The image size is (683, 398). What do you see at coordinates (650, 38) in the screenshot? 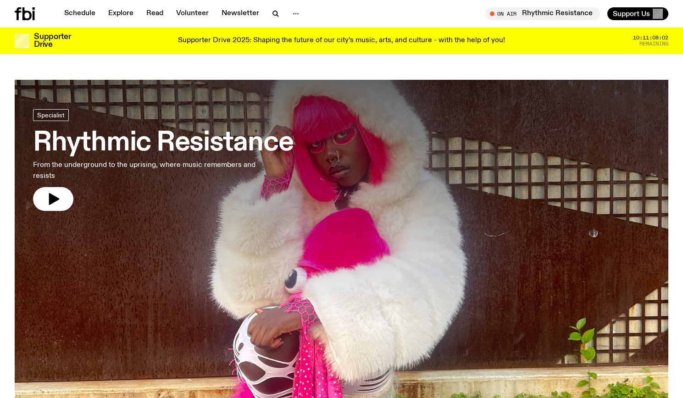
I see `span: 10:11:08:02` at bounding box center [650, 38].